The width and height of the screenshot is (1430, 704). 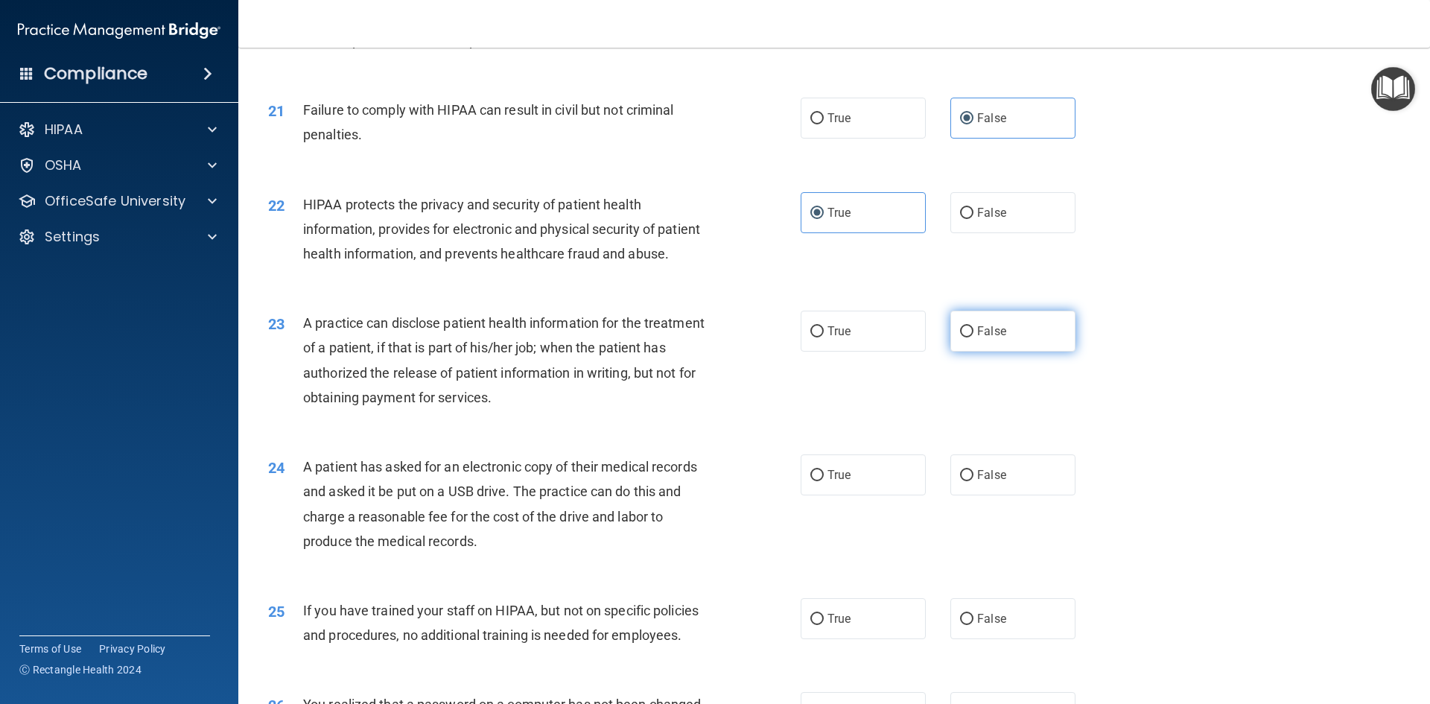 What do you see at coordinates (50, 649) in the screenshot?
I see `a: Terms of Use` at bounding box center [50, 649].